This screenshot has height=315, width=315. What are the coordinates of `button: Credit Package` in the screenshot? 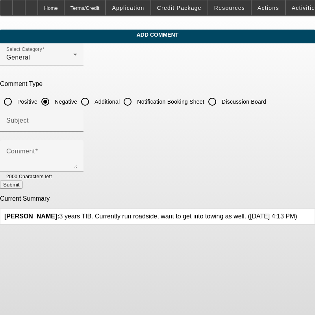 It's located at (179, 8).